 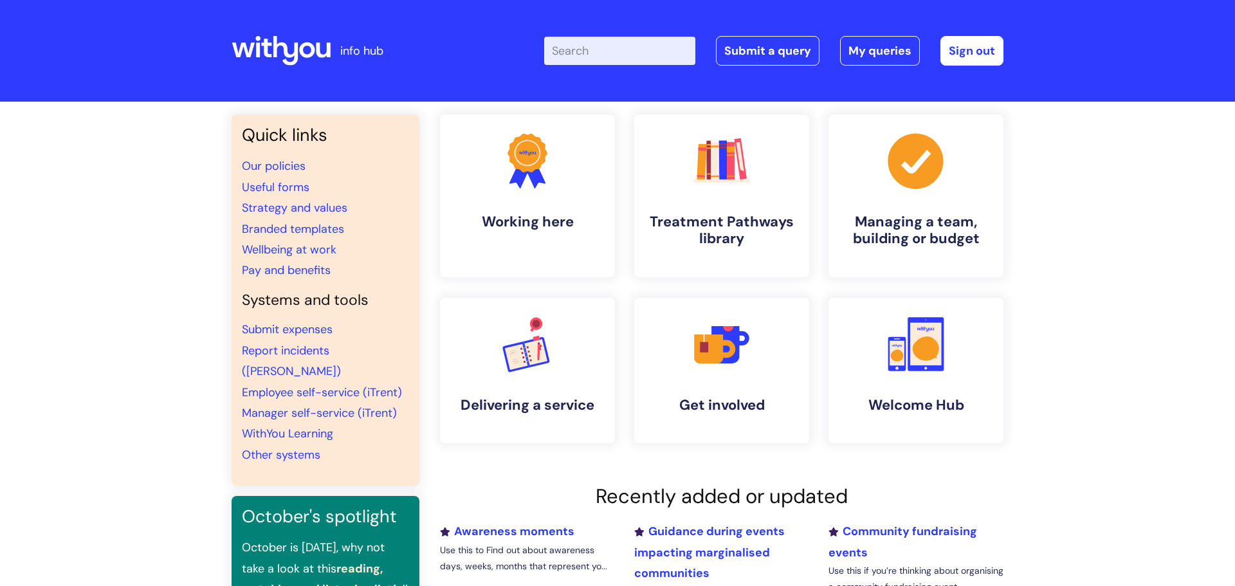 I want to click on a: Guidance during events impacting marginalised communities, so click(x=709, y=552).